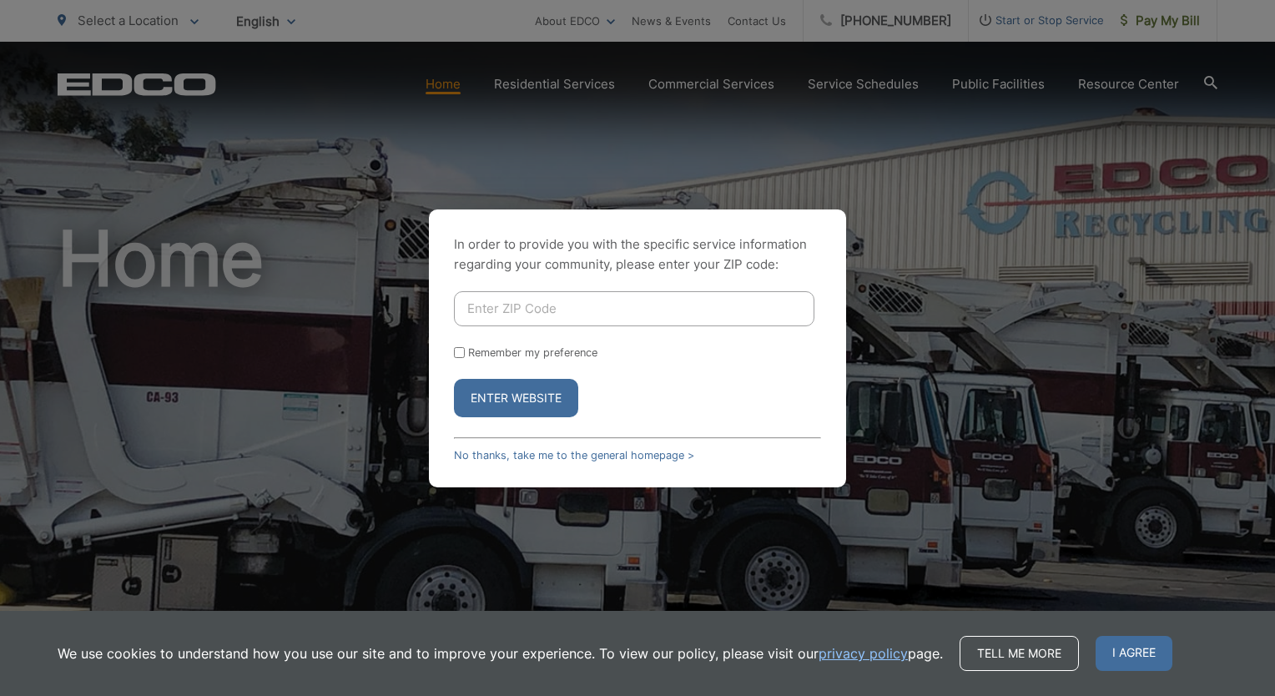  Describe the element at coordinates (500, 653) in the screenshot. I see `p: We use cookies to understand how you use our site and to improve your experience. To view our pol...` at that location.